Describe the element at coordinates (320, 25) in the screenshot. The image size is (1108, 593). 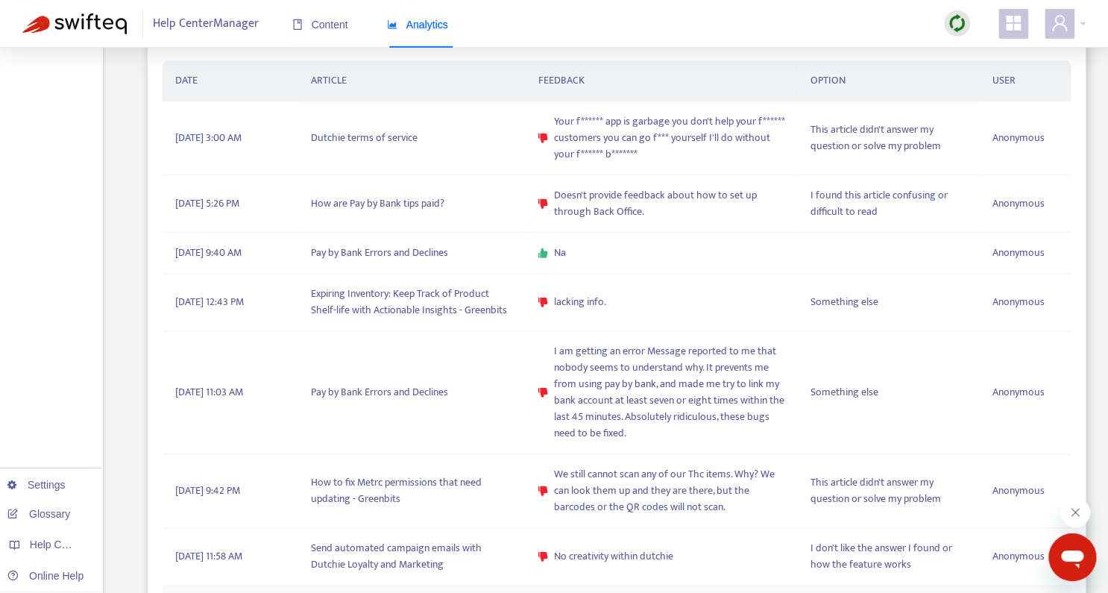
I see `span: Content` at that location.